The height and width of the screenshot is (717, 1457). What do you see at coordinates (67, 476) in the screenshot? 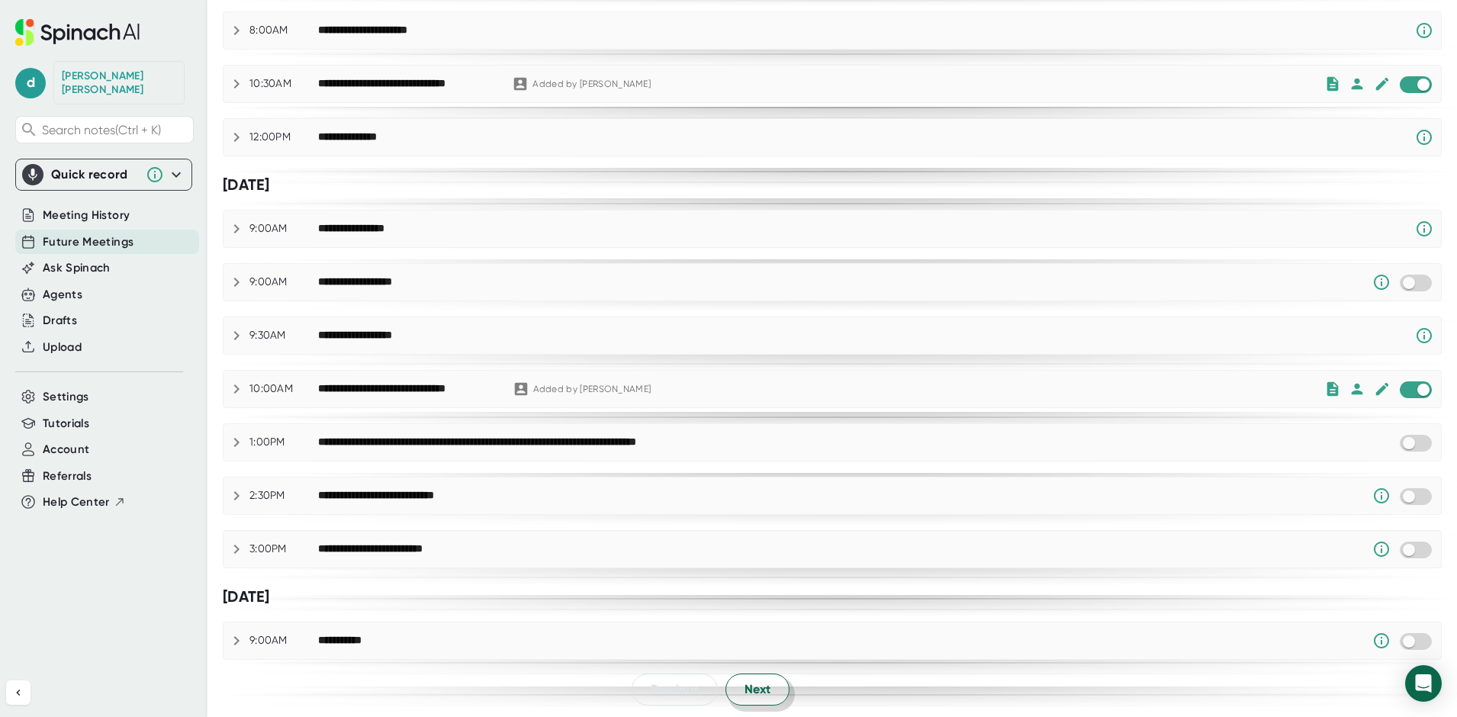
I see `span: Referrals` at bounding box center [67, 476].